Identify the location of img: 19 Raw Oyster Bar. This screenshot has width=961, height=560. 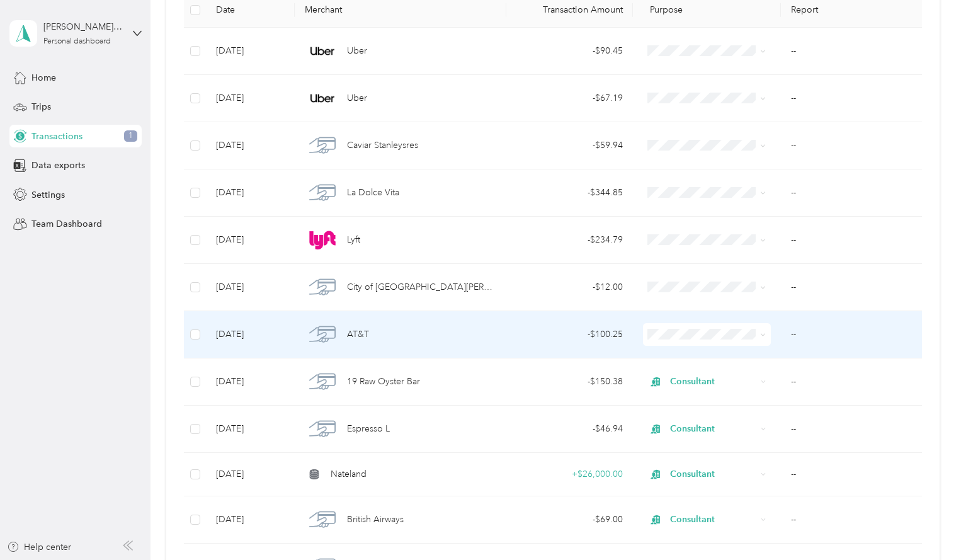
(323, 382).